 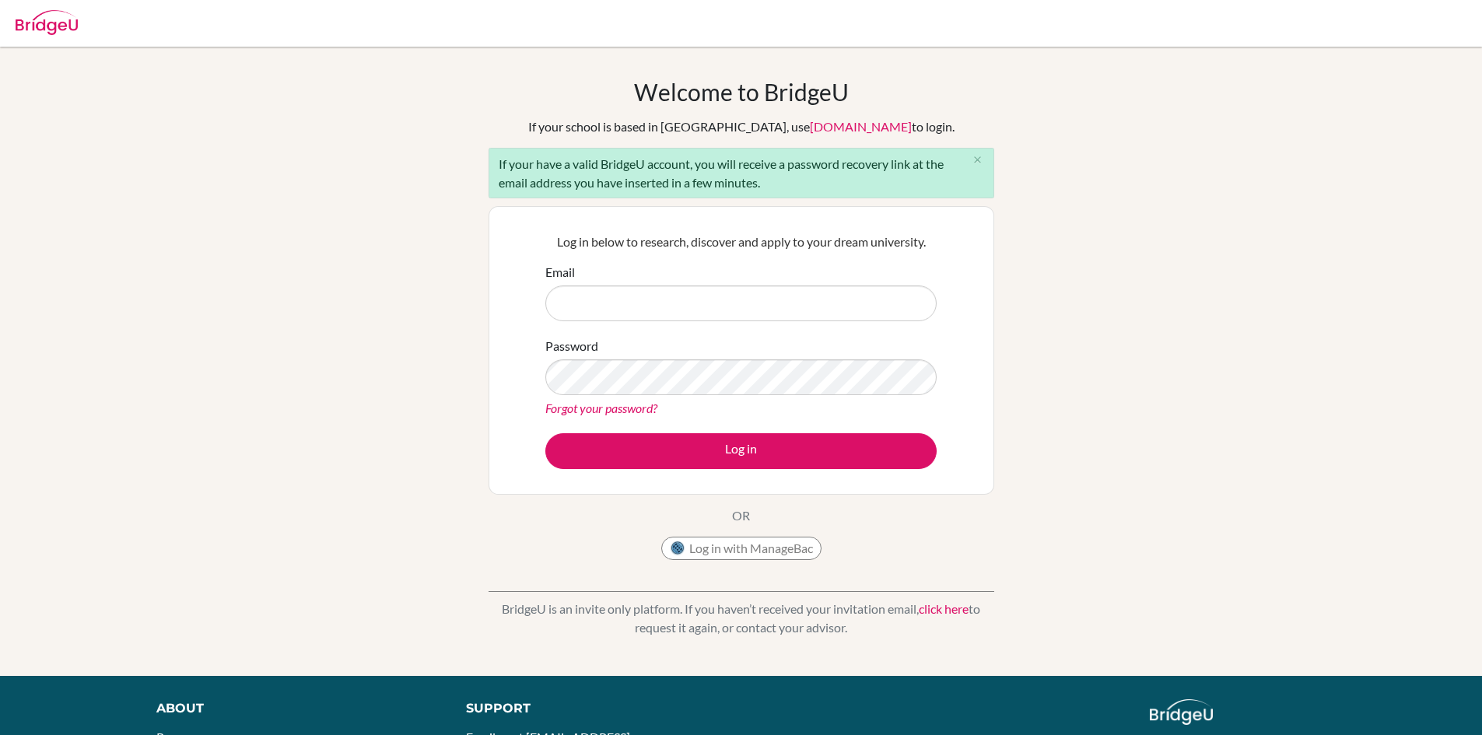 I want to click on img: Bridge-U, so click(x=47, y=23).